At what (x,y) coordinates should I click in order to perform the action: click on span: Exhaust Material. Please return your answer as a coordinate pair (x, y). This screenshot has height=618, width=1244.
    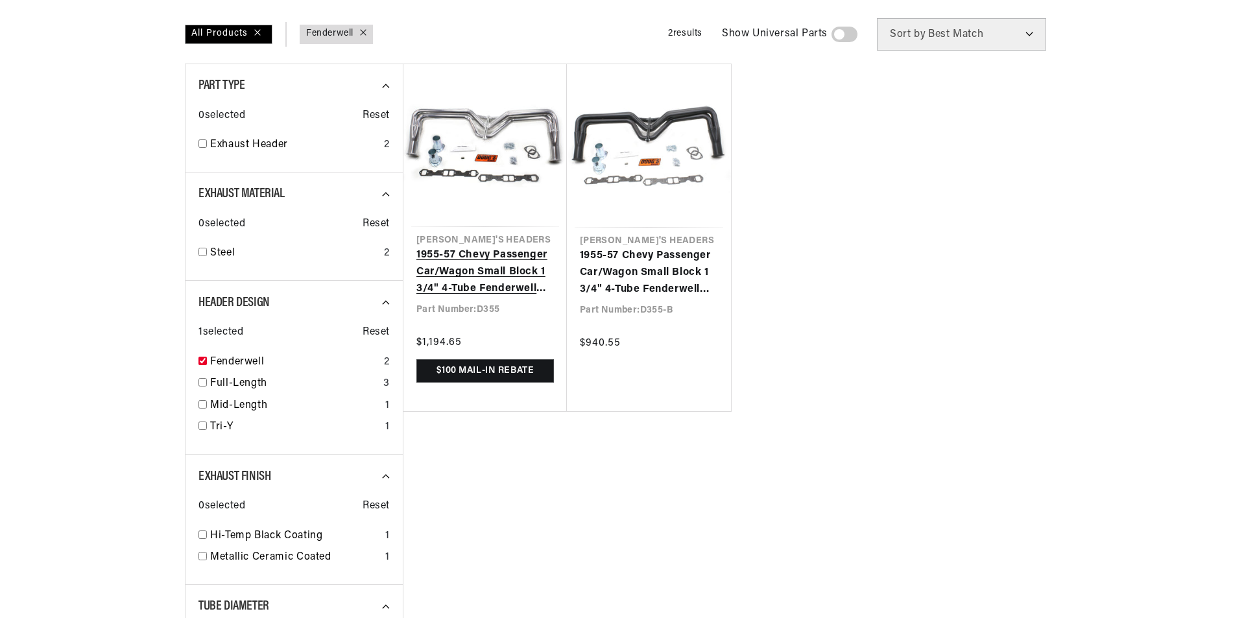
    Looking at the image, I should click on (241, 194).